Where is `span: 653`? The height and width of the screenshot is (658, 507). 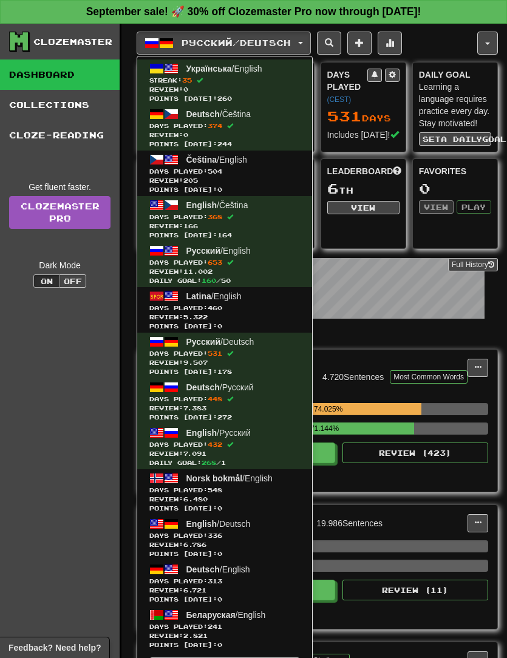
span: 653 is located at coordinates (215, 262).